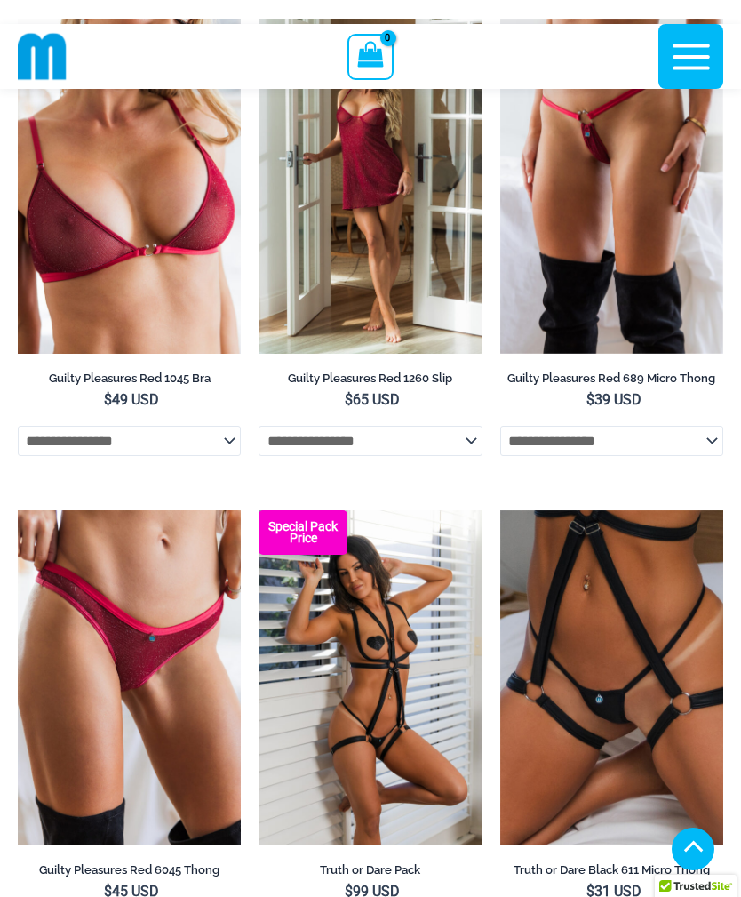 Image resolution: width=741 pixels, height=897 pixels. I want to click on h2: Truth or Dare Pack, so click(370, 869).